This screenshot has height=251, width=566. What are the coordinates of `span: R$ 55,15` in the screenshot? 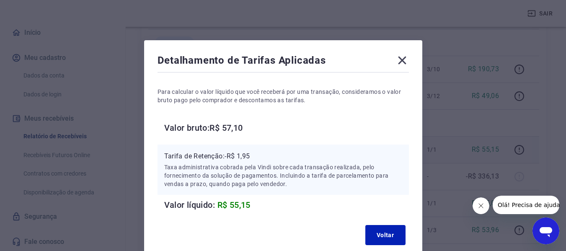 It's located at (234, 205).